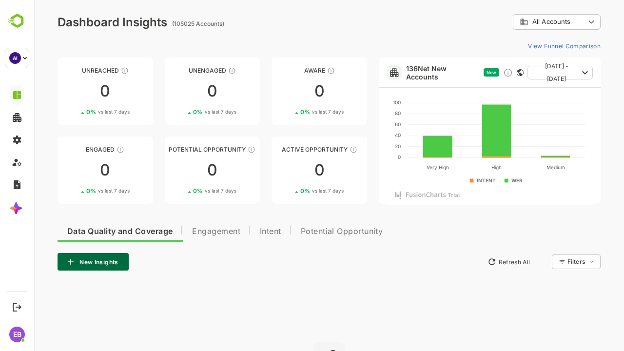  What do you see at coordinates (217, 150) in the screenshot?
I see `div: These accounts are MQAs and can be passed on to Inside Sales` at bounding box center [217, 150].